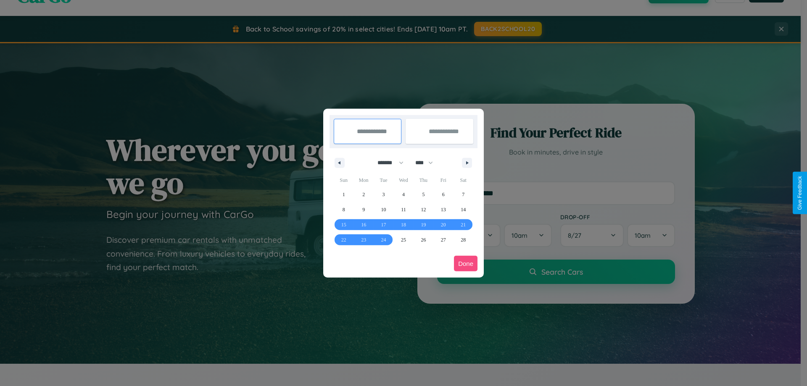 Image resolution: width=807 pixels, height=386 pixels. What do you see at coordinates (383, 195) in the screenshot?
I see `button: 3` at bounding box center [383, 195].